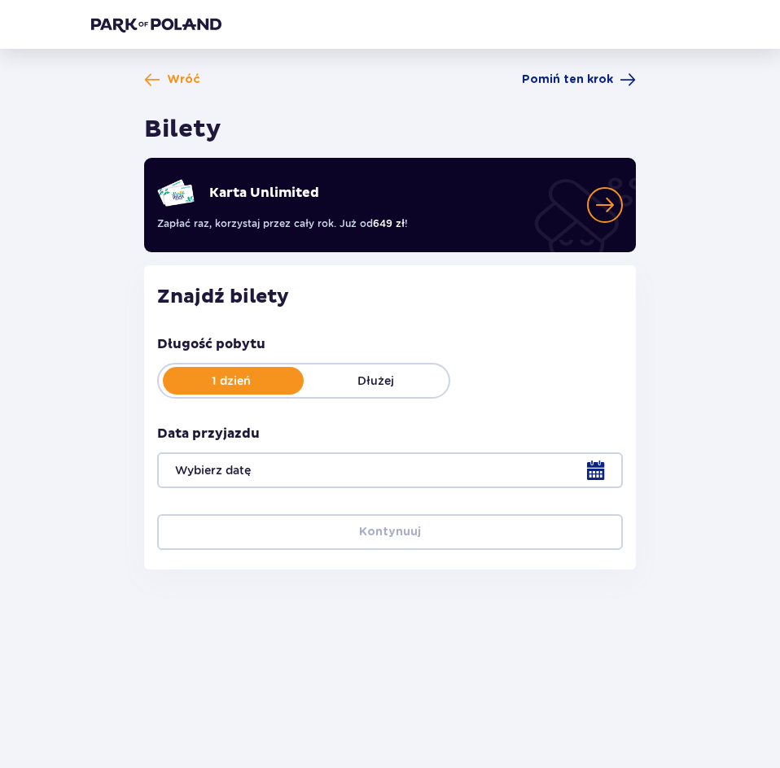 The image size is (780, 768). Describe the element at coordinates (579, 80) in the screenshot. I see `a: Pomiń ten krok` at that location.